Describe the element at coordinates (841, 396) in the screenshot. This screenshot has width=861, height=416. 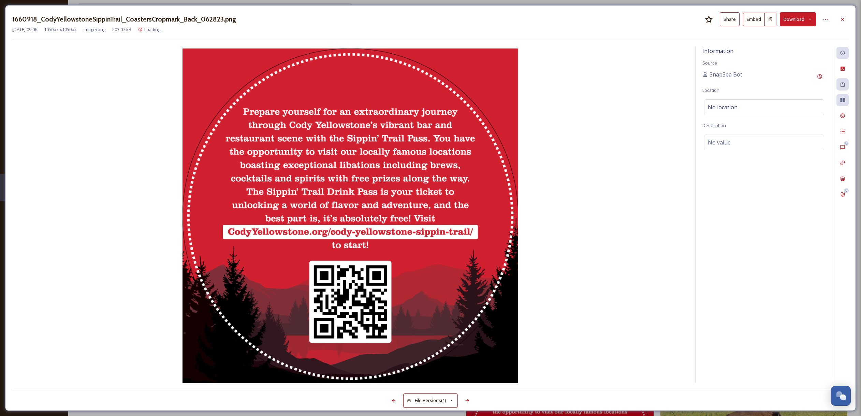
I see `button: Open Chat` at that location.